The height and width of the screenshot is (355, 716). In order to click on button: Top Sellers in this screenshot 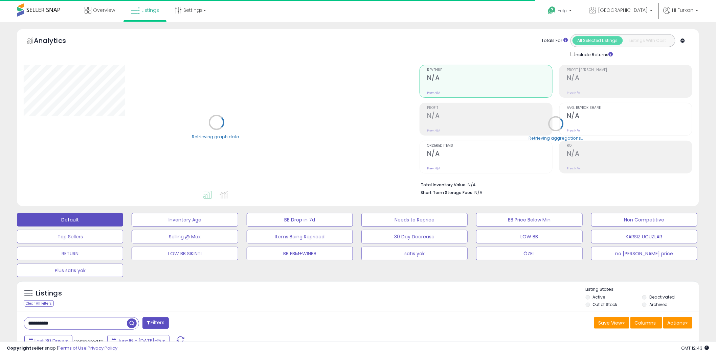, I will do `click(70, 237)`.